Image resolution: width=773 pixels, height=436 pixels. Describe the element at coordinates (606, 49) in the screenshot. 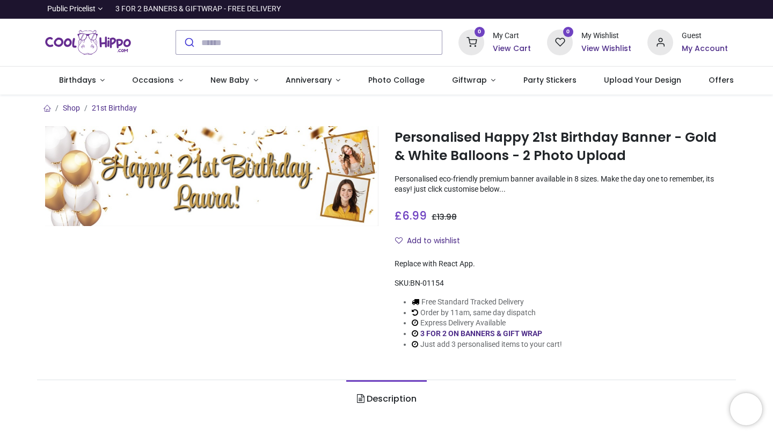

I see `h6: View Wishlist` at that location.